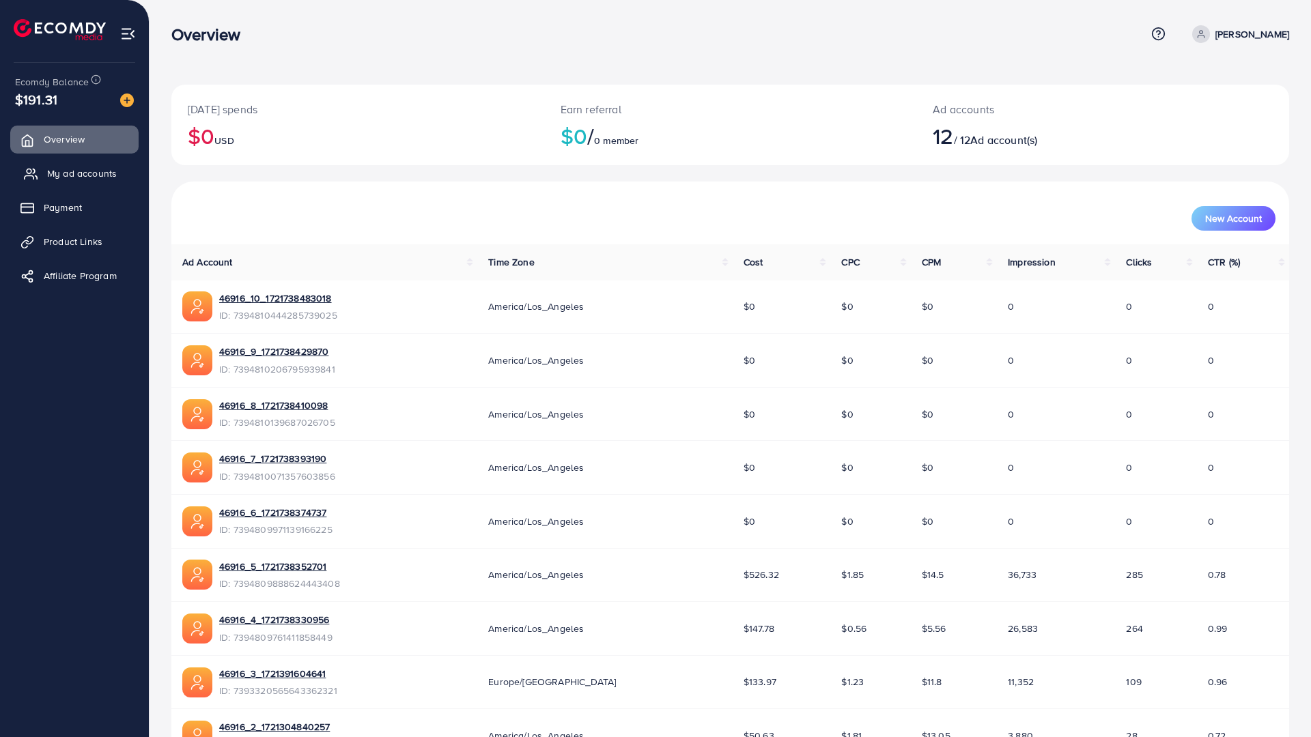 Image resolution: width=1311 pixels, height=737 pixels. Describe the element at coordinates (753, 262) in the screenshot. I see `span: Cost` at that location.